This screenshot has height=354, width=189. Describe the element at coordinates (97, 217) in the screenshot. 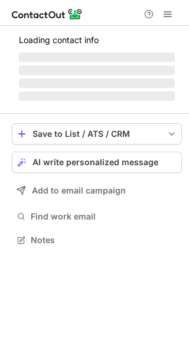

I see `button: Find work email` at that location.